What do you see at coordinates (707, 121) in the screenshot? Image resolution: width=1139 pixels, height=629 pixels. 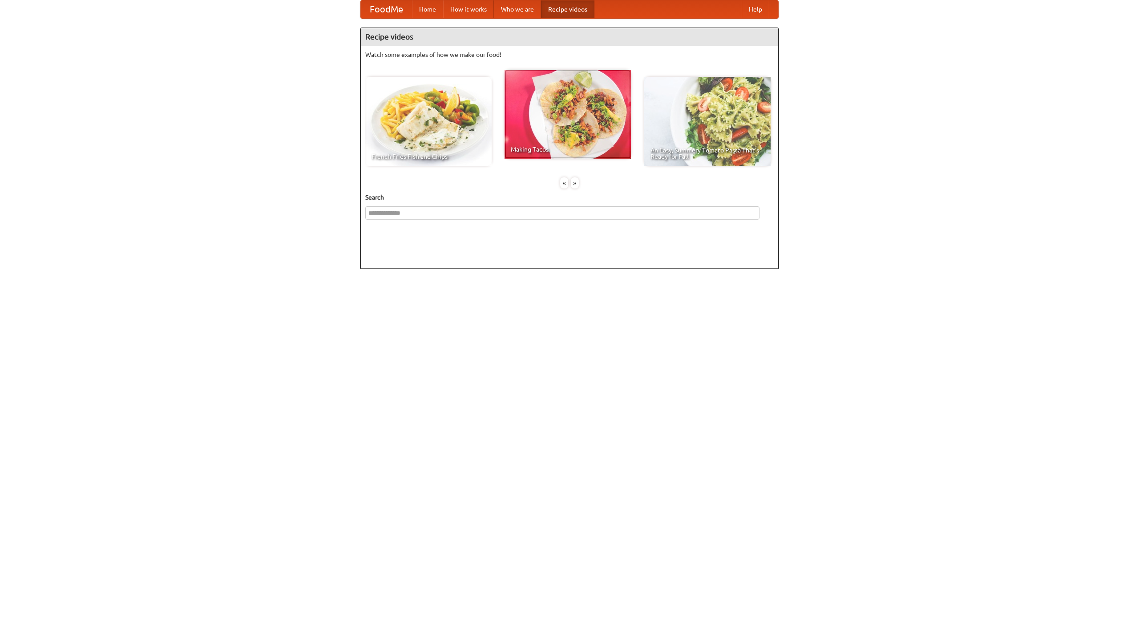 I see `a: An Easy, Summery Tomato Pasta That's Ready for Fall` at bounding box center [707, 121].